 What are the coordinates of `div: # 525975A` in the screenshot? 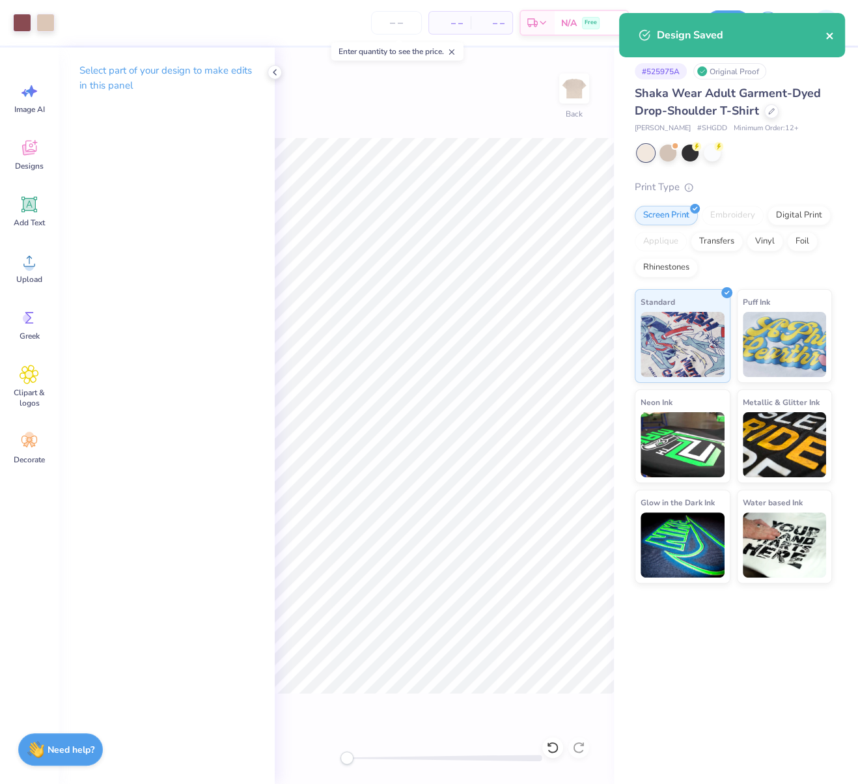 It's located at (661, 71).